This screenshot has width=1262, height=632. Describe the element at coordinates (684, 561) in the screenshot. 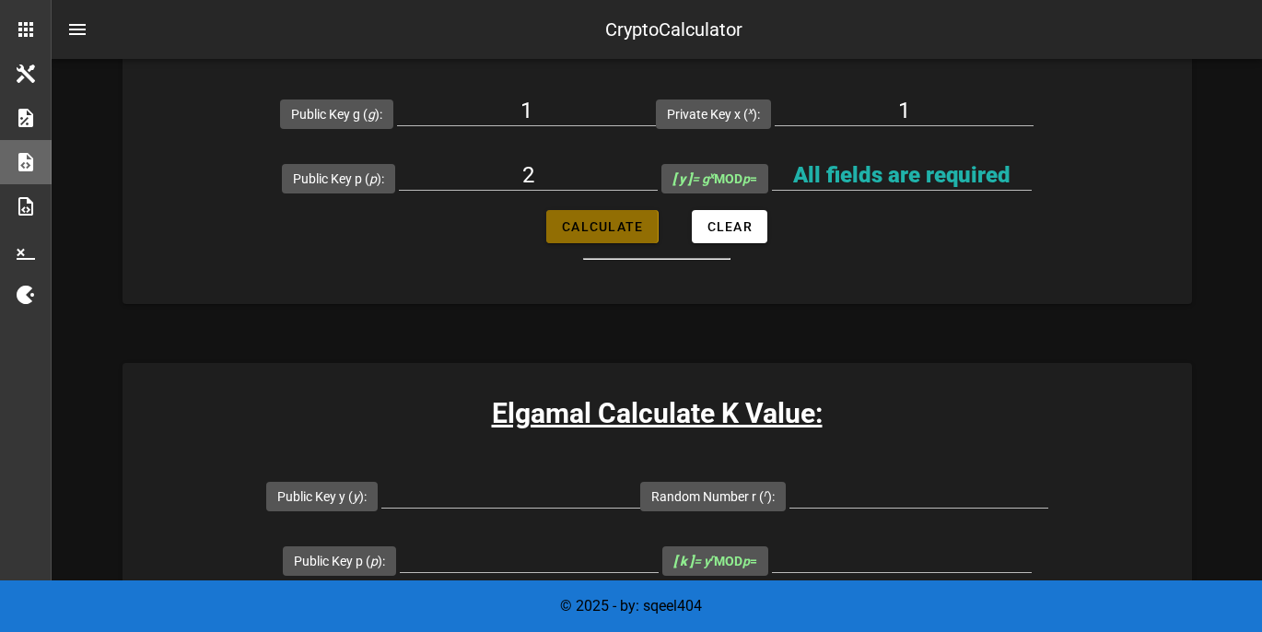

I see `b: [ k ]` at that location.